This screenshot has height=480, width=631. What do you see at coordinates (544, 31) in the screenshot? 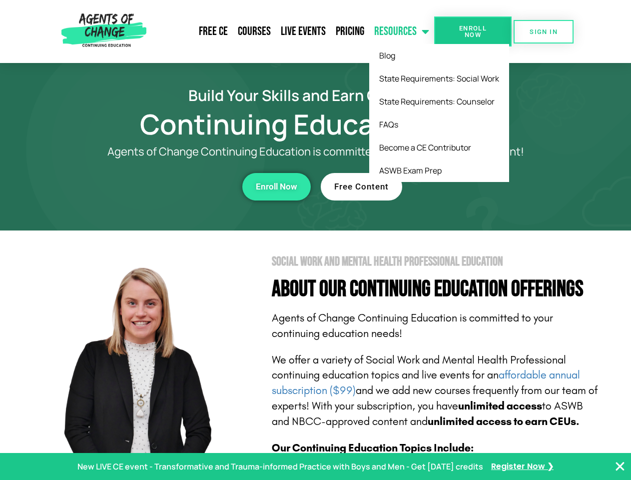
I see `span: SIGN IN` at bounding box center [544, 31].